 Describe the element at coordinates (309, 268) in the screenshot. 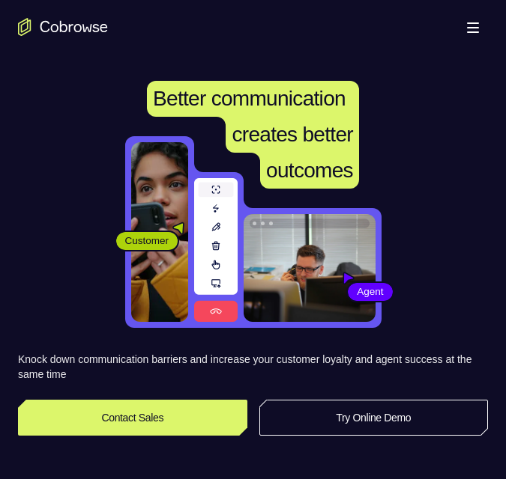

I see `img: A customer support agent talking on the phone` at that location.